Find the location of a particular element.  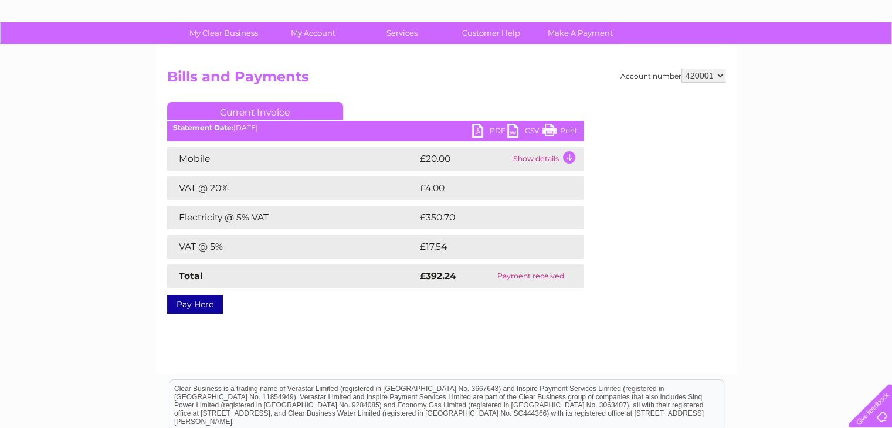

a: Current Invoice is located at coordinates (255, 111).